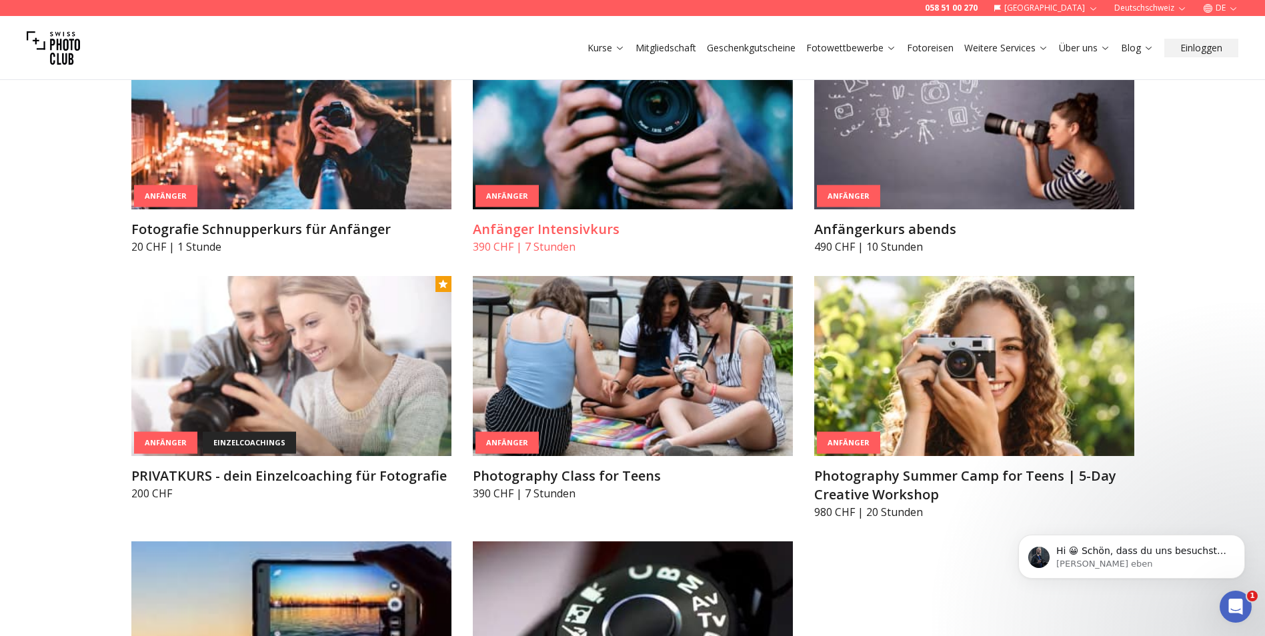 Image resolution: width=1265 pixels, height=636 pixels. I want to click on h3: Photography Class for Teens, so click(633, 476).